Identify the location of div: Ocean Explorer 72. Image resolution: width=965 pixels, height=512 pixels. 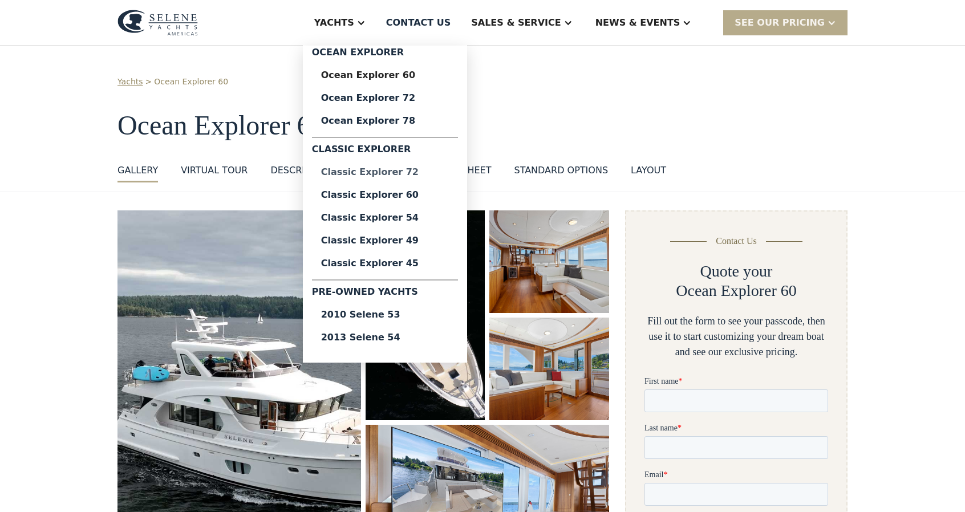
(385, 98).